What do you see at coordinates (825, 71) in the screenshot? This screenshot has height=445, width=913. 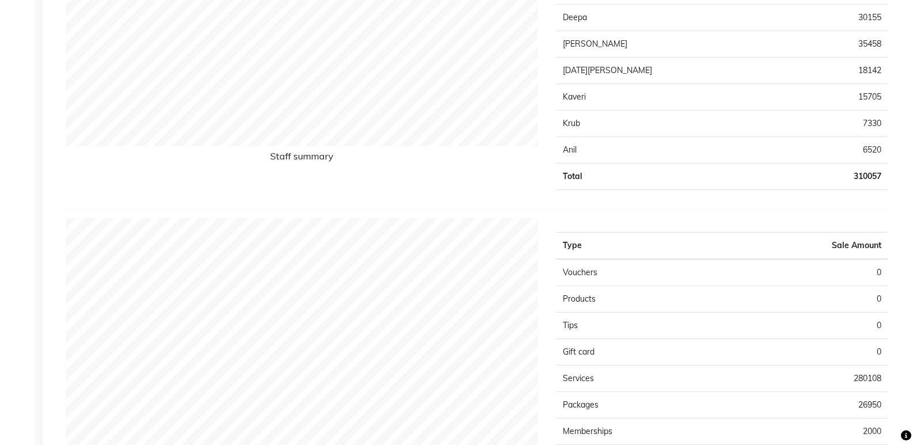 I see `td: 18142` at bounding box center [825, 71].